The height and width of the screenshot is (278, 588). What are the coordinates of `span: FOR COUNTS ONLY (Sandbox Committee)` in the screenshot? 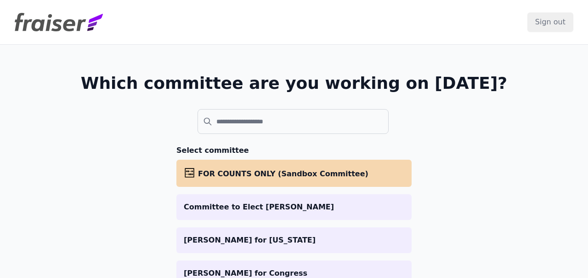 It's located at (283, 173).